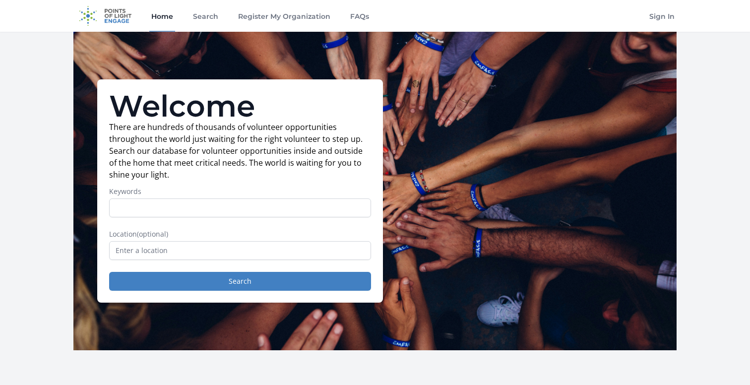 The image size is (750, 385). I want to click on input: Enter a location, so click(240, 251).